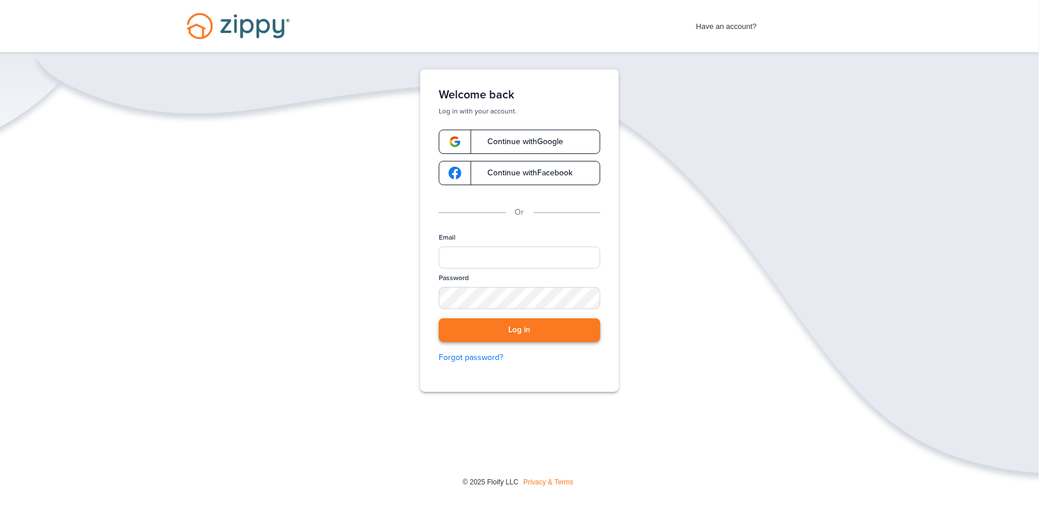  Describe the element at coordinates (727, 24) in the screenshot. I see `span: Have an account?` at that location.